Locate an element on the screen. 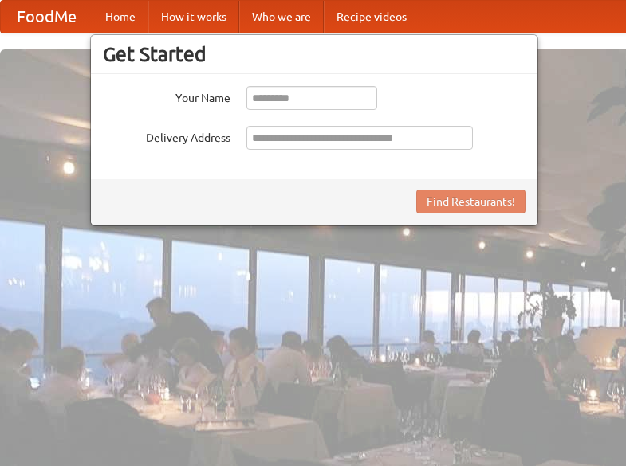  a: Who we are is located at coordinates (281, 17).